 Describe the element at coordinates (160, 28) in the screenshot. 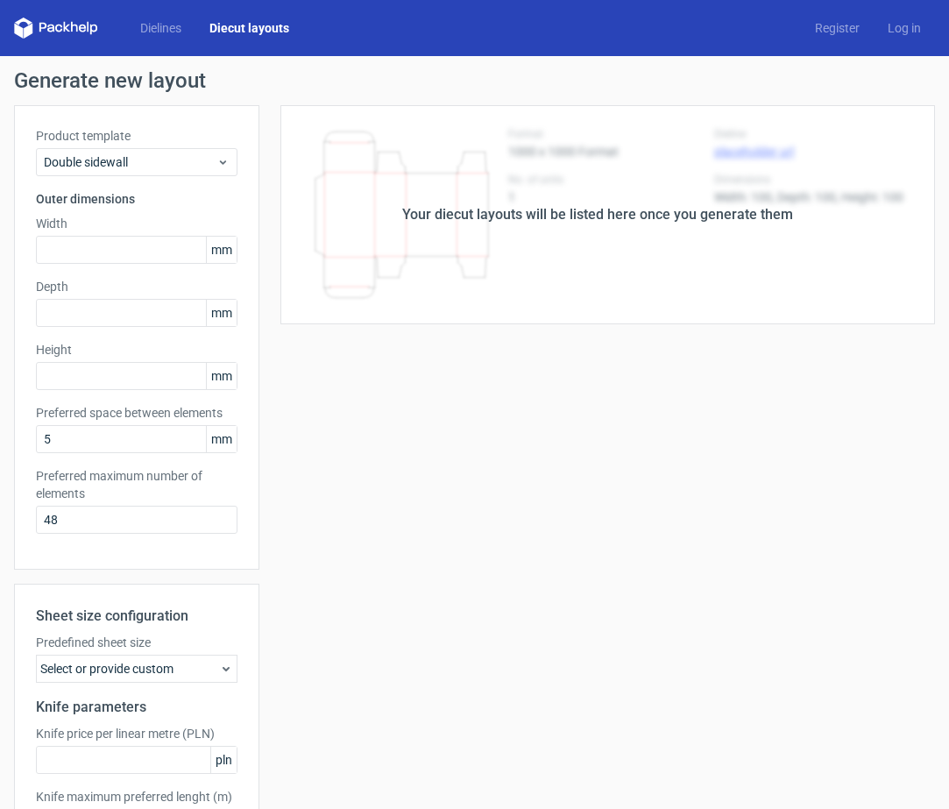

I see `a: Dielines` at that location.